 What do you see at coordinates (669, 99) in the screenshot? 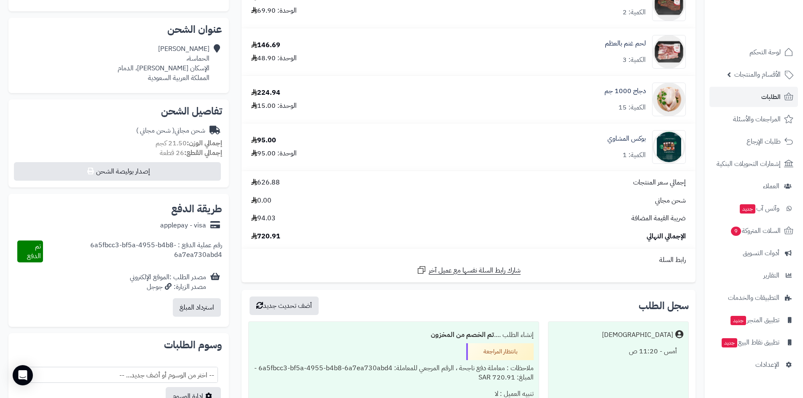
I see `img: 683_68665723ae393_ea37f7fc-90x90.png` at bounding box center [669, 99].